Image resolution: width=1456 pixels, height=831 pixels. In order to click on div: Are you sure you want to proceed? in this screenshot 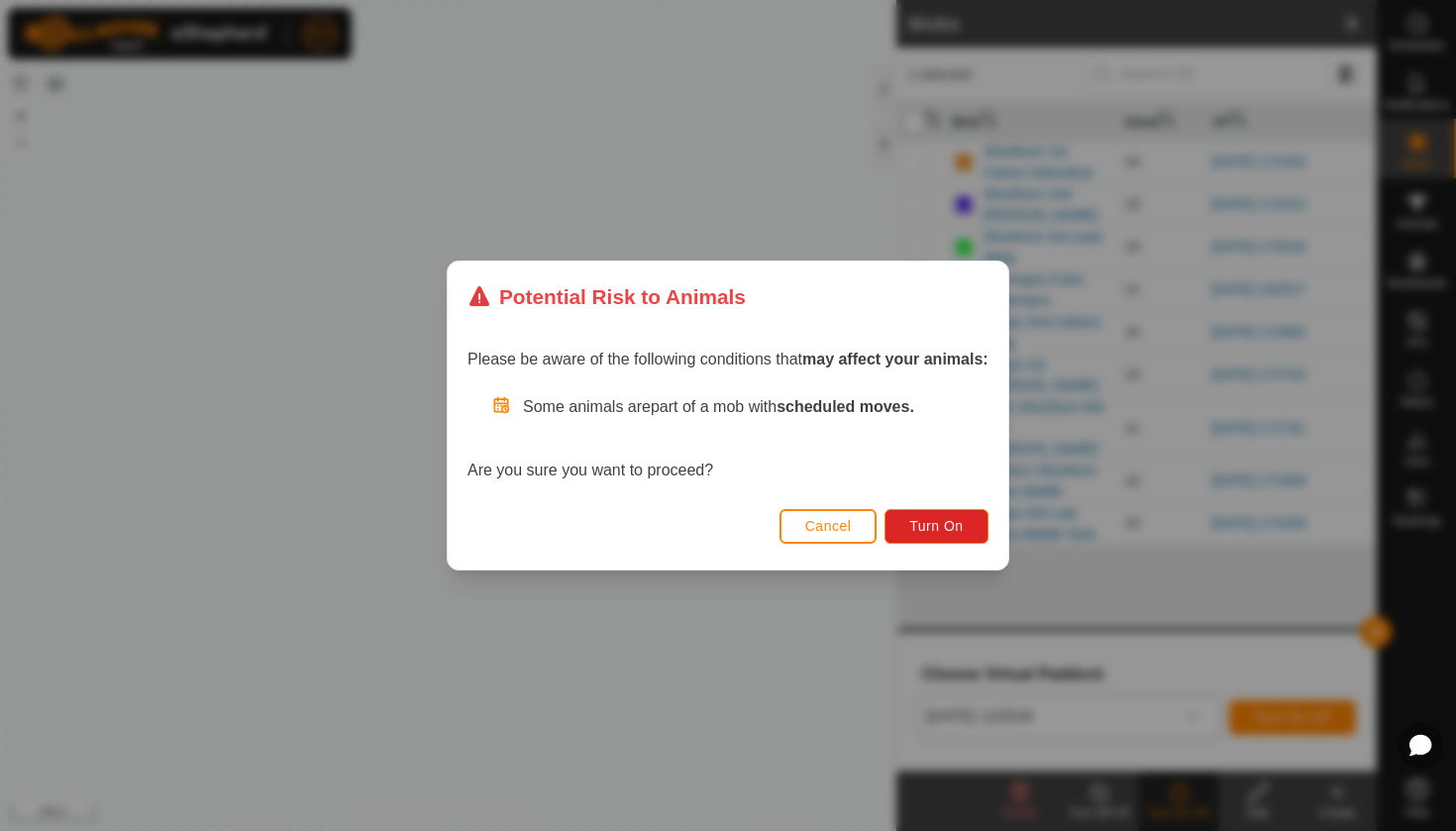, I will do `click(728, 438)`.